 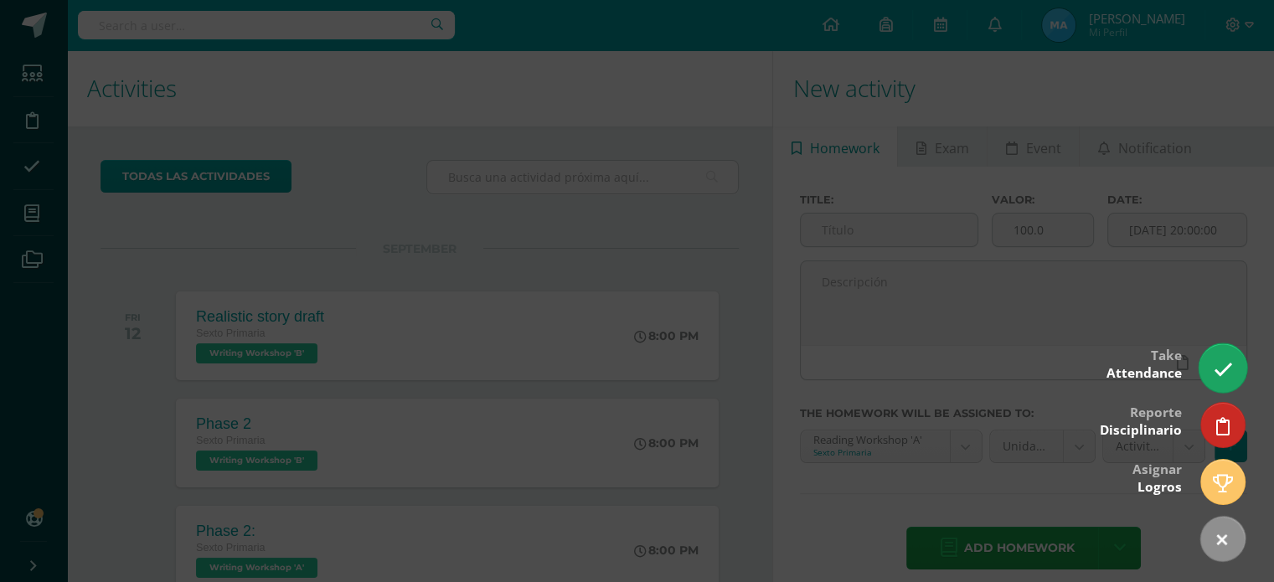 I want to click on span: Attendance, so click(x=1144, y=373).